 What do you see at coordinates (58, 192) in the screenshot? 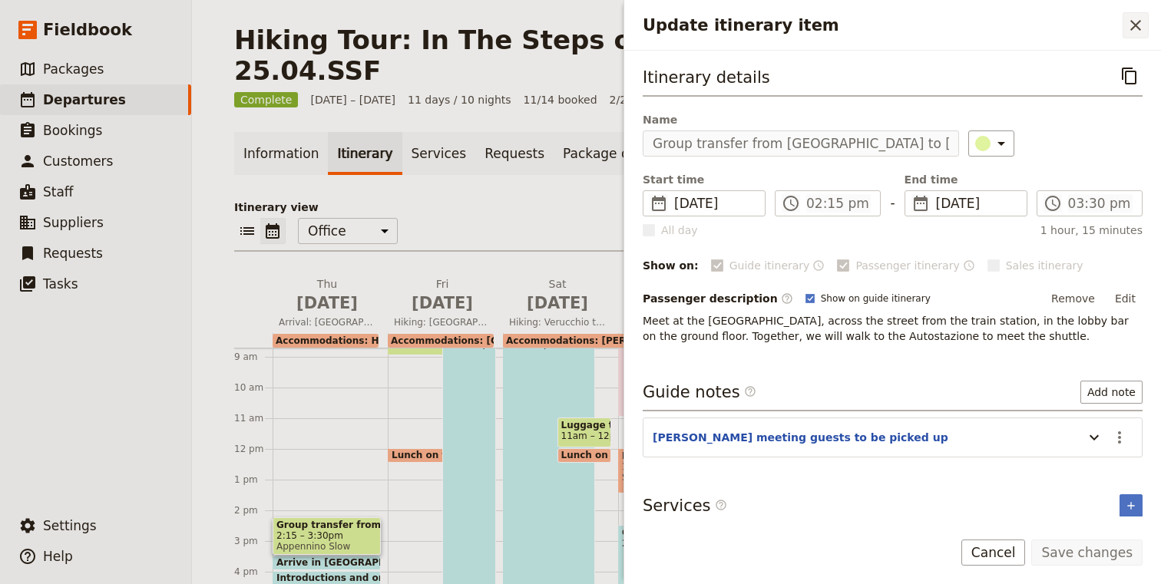
I see `span: Staff` at bounding box center [58, 192].